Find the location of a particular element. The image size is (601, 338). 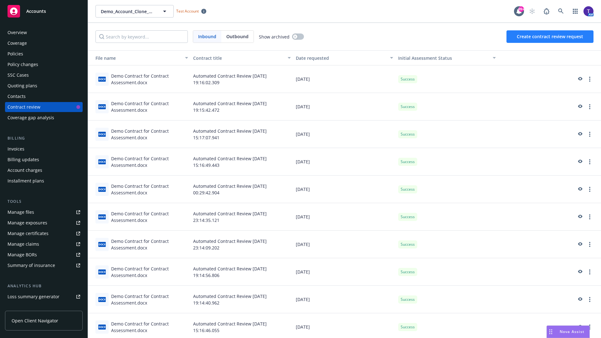

a: Account charges is located at coordinates (44, 170).